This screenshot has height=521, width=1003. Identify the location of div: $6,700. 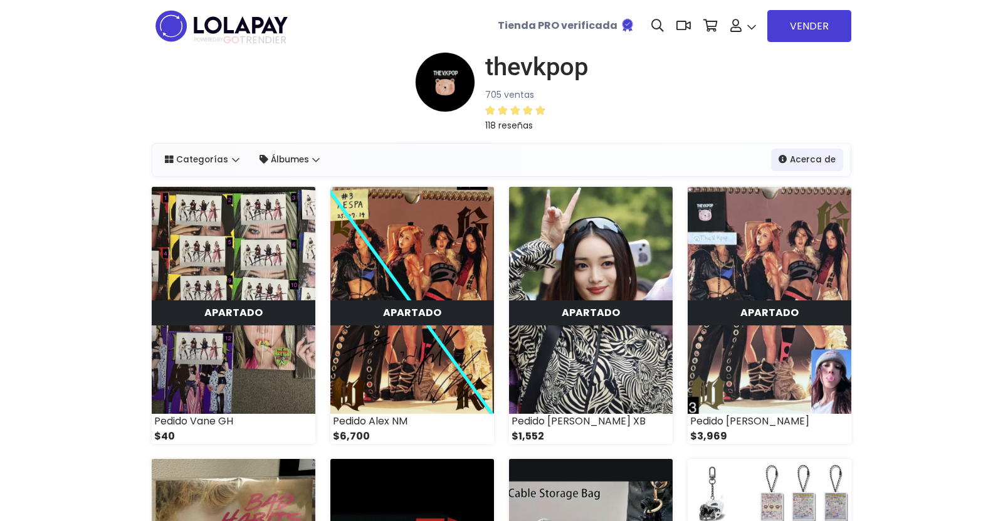
(412, 436).